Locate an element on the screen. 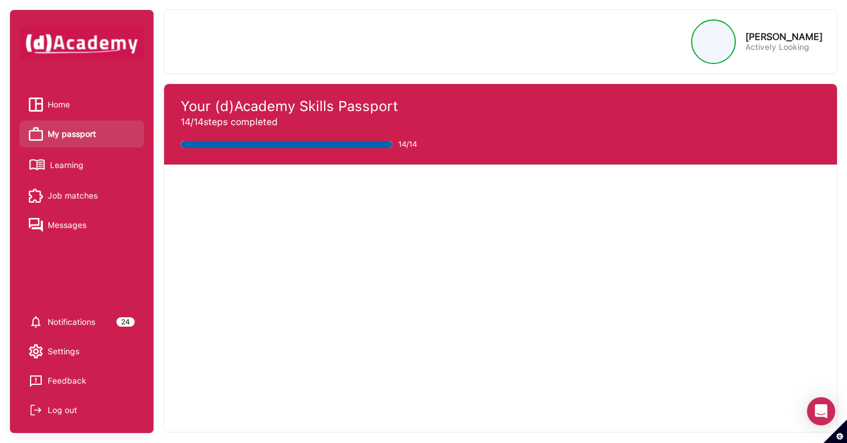 Image resolution: width=847 pixels, height=443 pixels. span: My passport is located at coordinates (72, 134).